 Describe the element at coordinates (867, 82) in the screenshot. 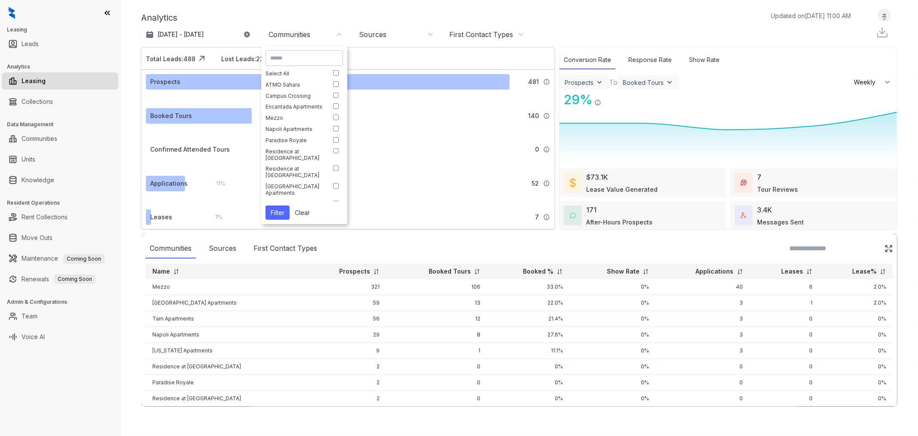

I see `span: Weekly` at that location.